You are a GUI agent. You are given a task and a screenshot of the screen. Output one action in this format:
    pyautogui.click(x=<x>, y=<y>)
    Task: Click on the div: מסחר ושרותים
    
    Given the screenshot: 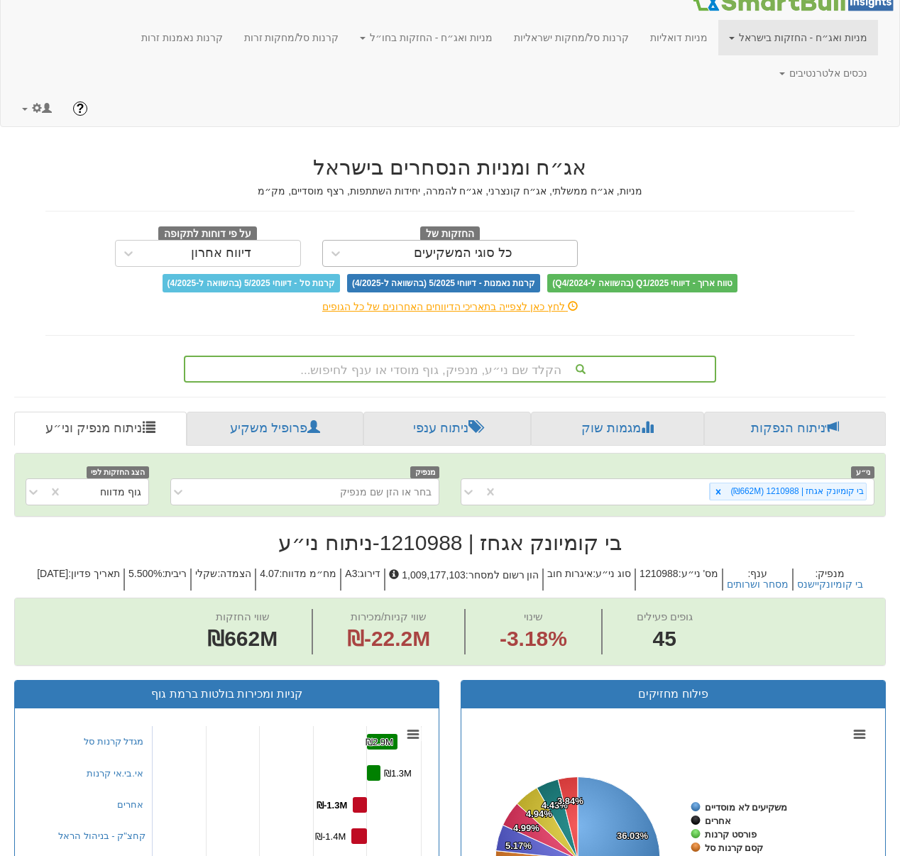 What is the action you would take?
    pyautogui.click(x=757, y=584)
    